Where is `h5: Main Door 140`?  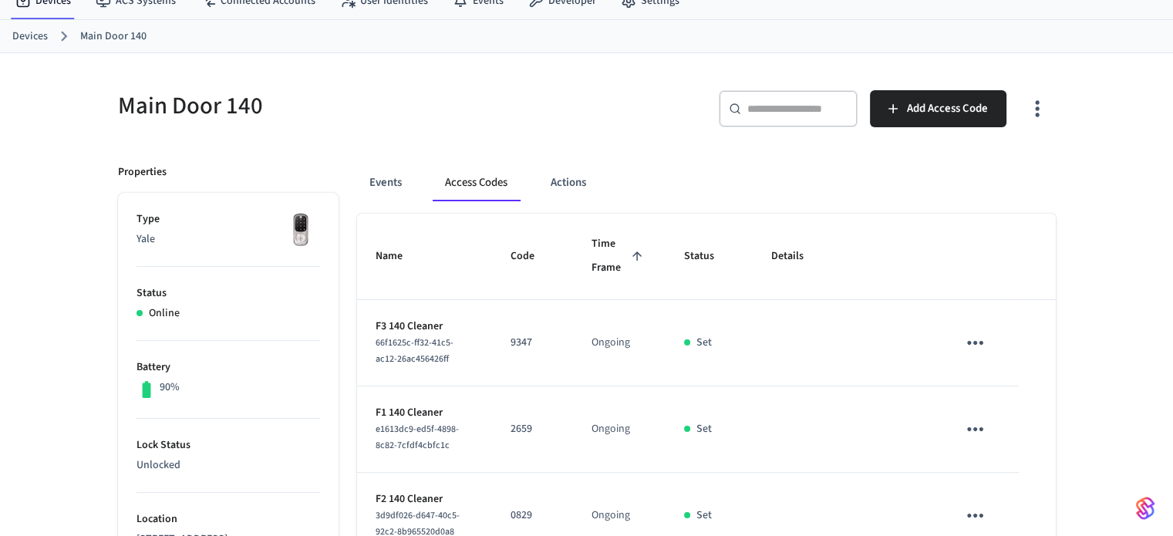 h5: Main Door 140 is located at coordinates (348, 106).